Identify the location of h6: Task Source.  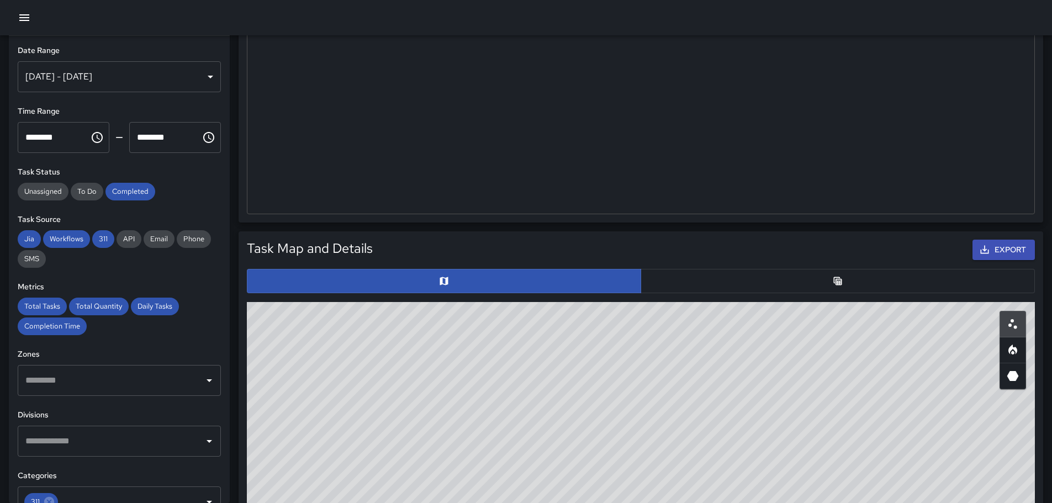
(119, 220).